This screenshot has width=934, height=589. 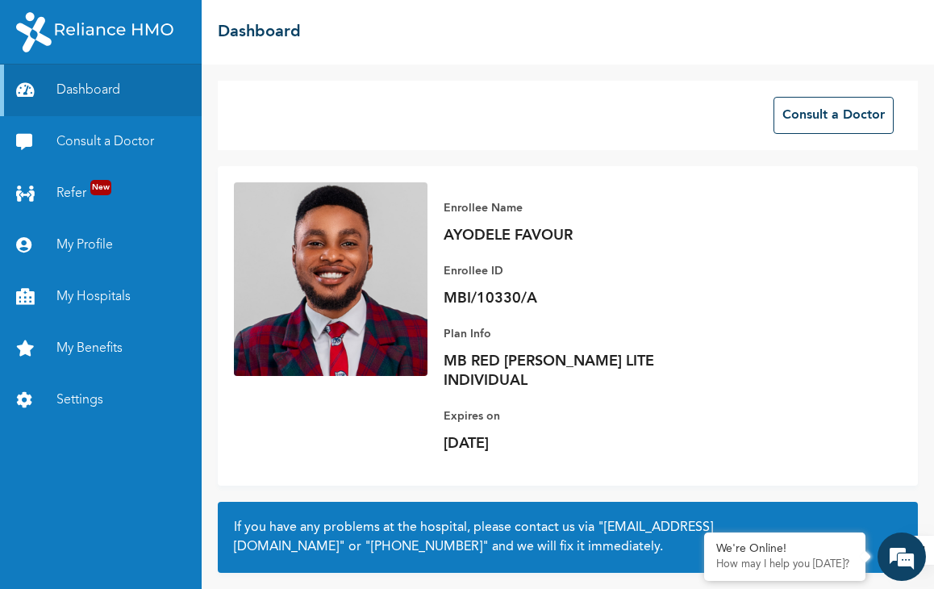 I want to click on h2: Dashboard, so click(x=259, y=32).